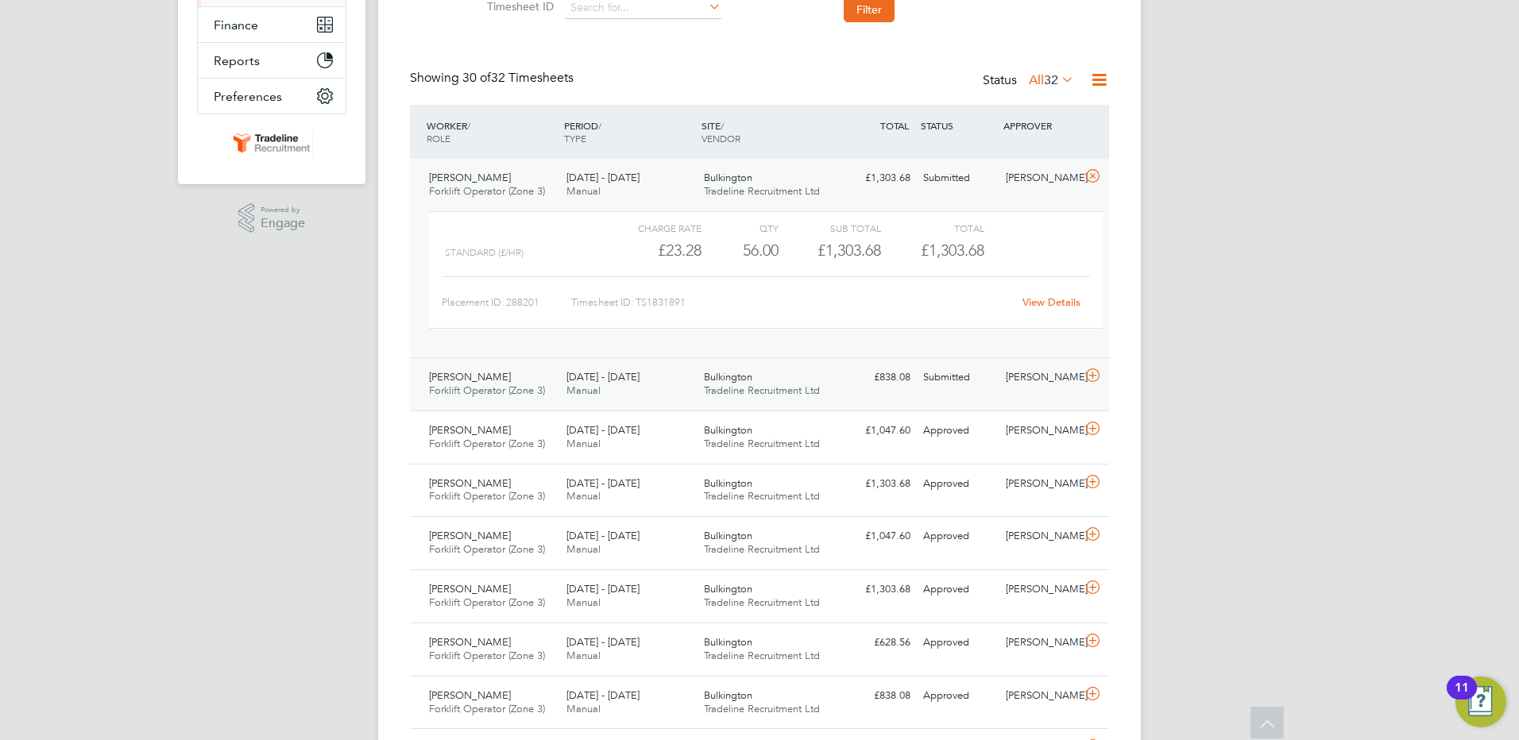 The image size is (1519, 740). I want to click on div: QTY, so click(739, 228).